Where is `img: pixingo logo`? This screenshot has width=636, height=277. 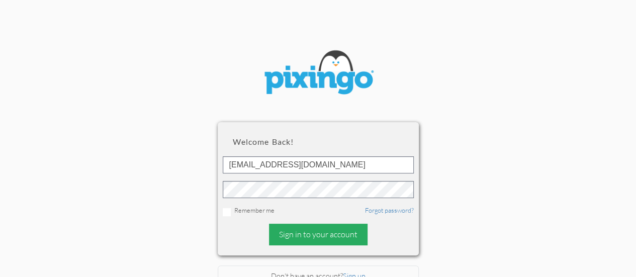
img: pixingo logo is located at coordinates (318, 73).